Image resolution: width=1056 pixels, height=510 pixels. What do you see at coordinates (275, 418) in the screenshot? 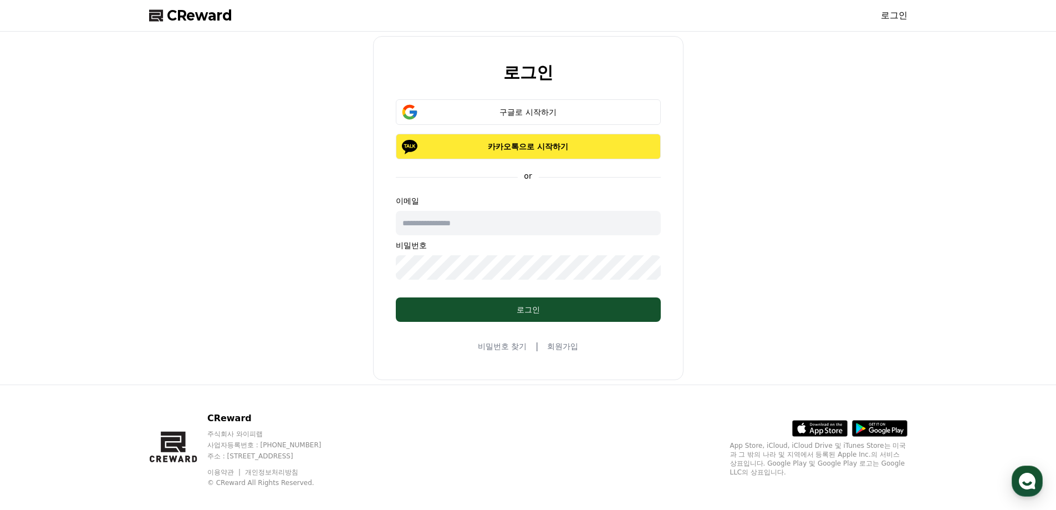
I see `p: CReward` at bounding box center [275, 418].